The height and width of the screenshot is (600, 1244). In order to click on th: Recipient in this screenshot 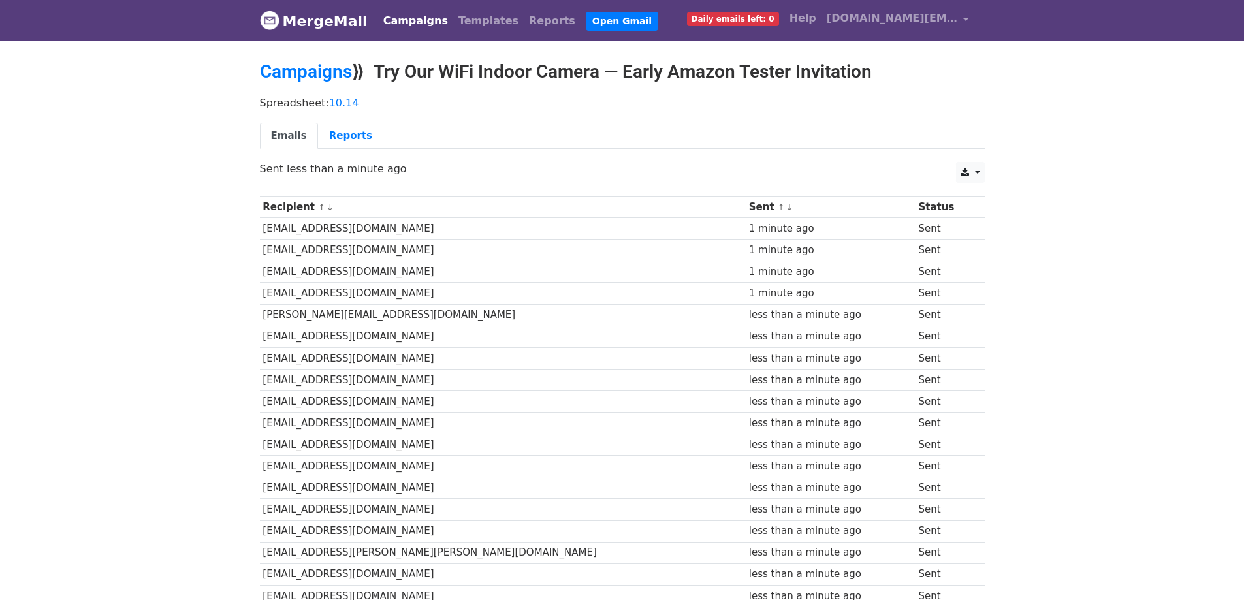, I will do `click(503, 207)`.